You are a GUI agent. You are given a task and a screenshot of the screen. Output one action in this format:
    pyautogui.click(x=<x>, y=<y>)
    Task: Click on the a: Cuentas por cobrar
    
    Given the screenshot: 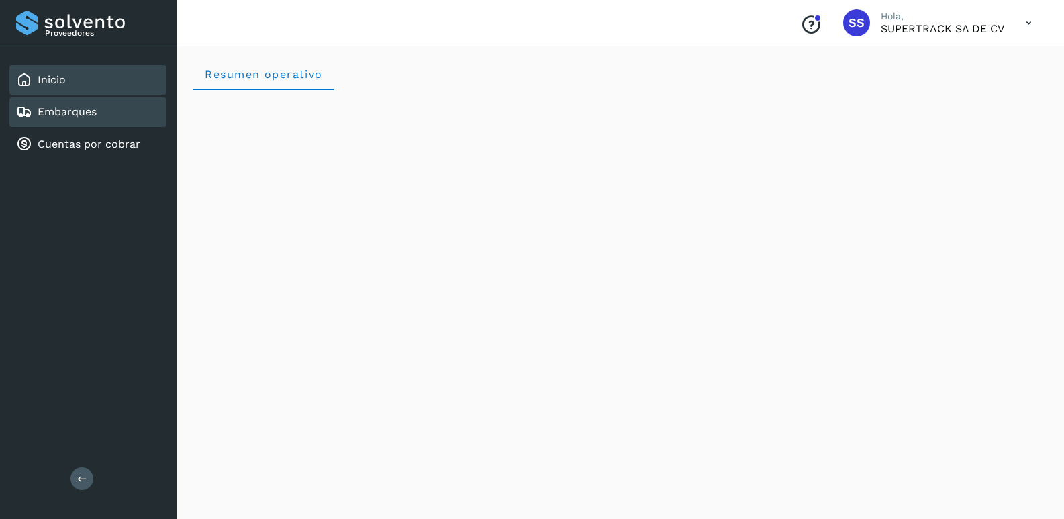 What is the action you would take?
    pyautogui.click(x=89, y=144)
    